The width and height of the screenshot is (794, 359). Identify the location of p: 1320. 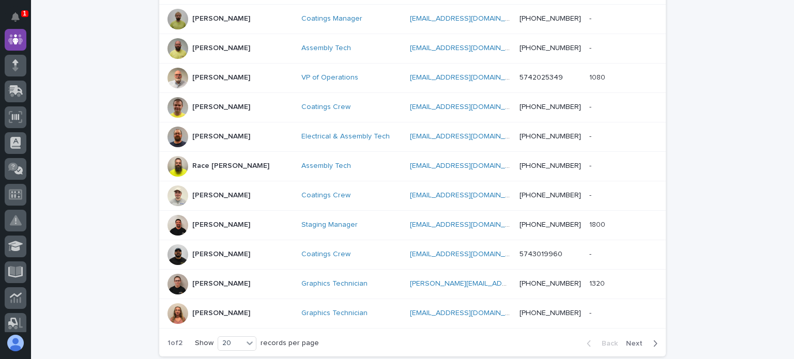
(598, 283).